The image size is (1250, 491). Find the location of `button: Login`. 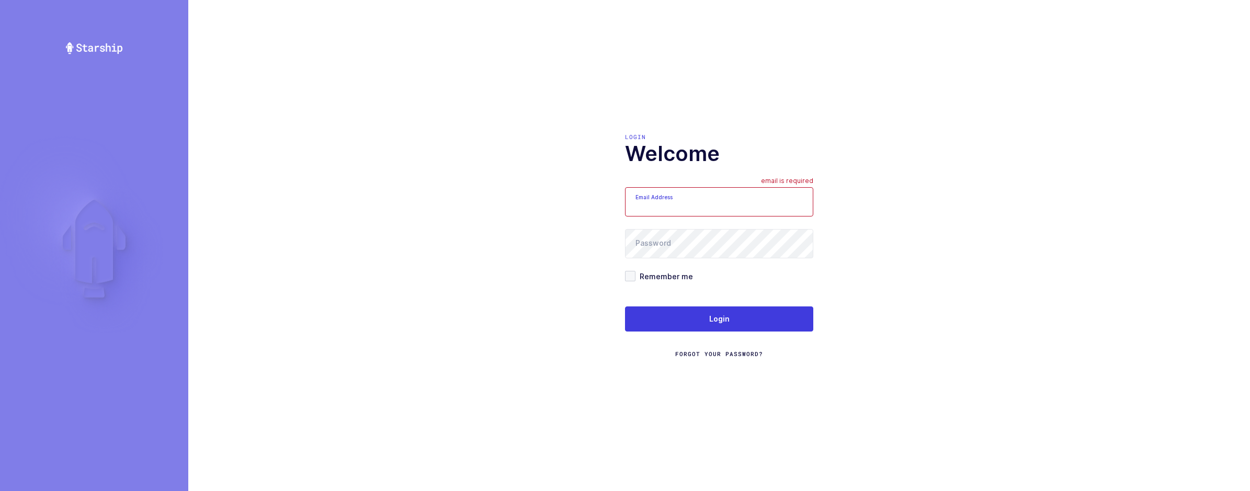

button: Login is located at coordinates (719, 319).